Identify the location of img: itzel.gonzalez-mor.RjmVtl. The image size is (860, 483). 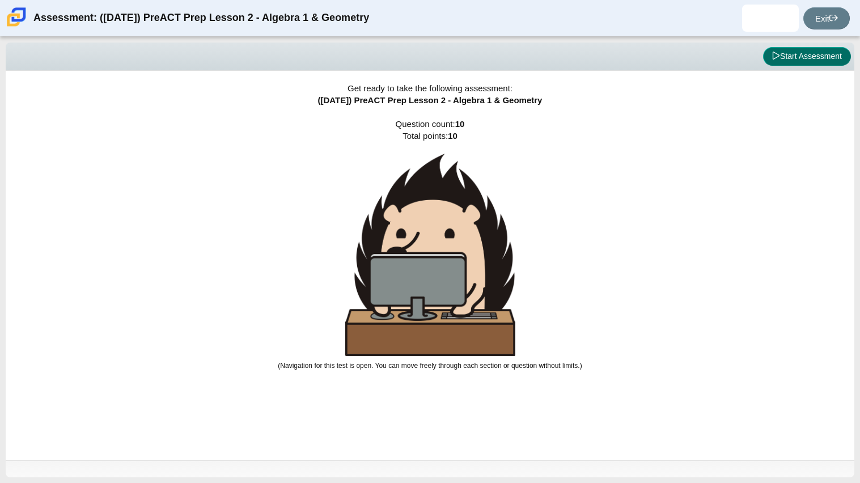
(771, 18).